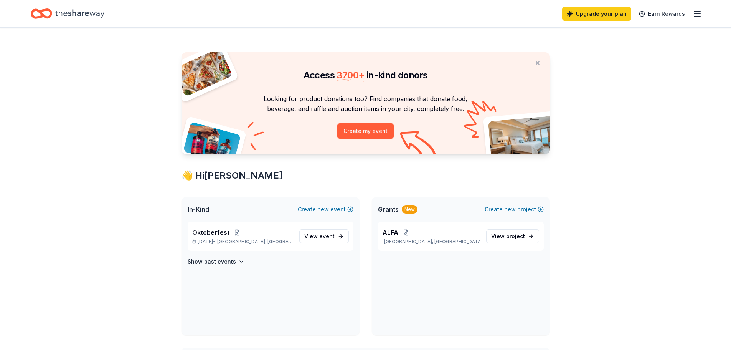 The width and height of the screenshot is (731, 350). What do you see at coordinates (203, 72) in the screenshot?
I see `img: Pizza` at bounding box center [203, 72].